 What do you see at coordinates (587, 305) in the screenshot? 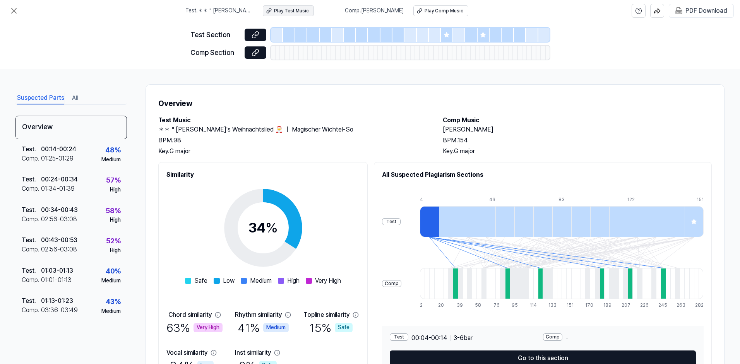
I see `div: 170` at bounding box center [587, 305].